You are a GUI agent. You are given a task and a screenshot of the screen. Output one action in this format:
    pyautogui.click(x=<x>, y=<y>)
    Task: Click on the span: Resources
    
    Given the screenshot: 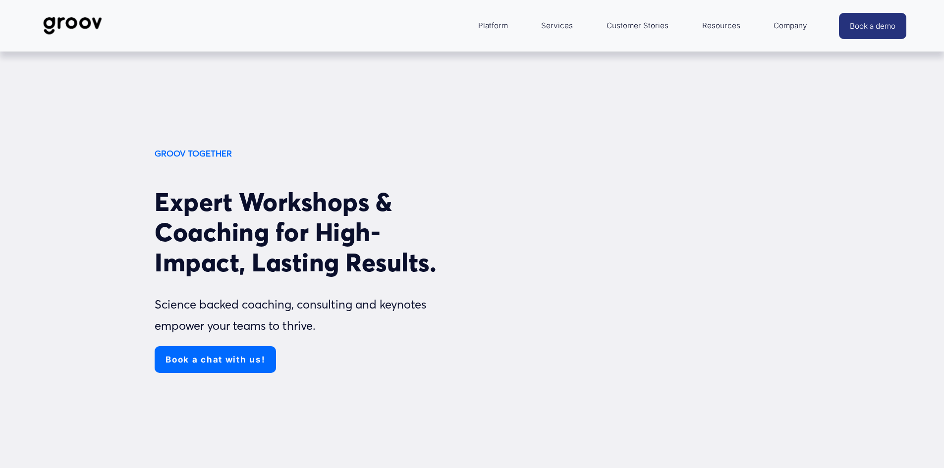 What is the action you would take?
    pyautogui.click(x=721, y=26)
    